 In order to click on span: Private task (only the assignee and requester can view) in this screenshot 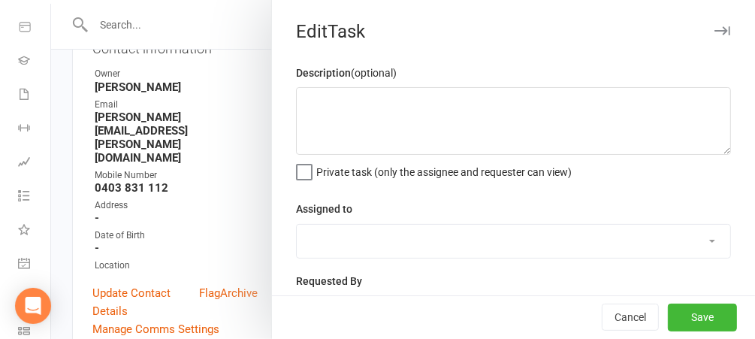, I will do `click(444, 169)`.